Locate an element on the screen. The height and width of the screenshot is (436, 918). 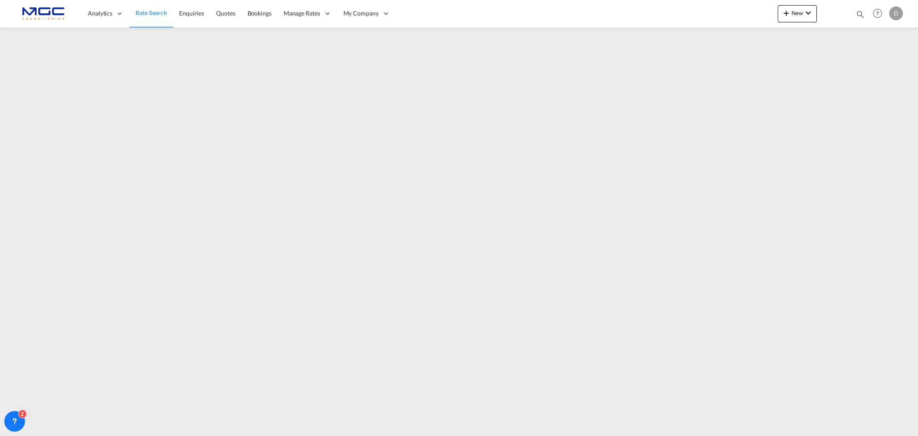
md-icon: icon-chevron-down is located at coordinates (808, 13).